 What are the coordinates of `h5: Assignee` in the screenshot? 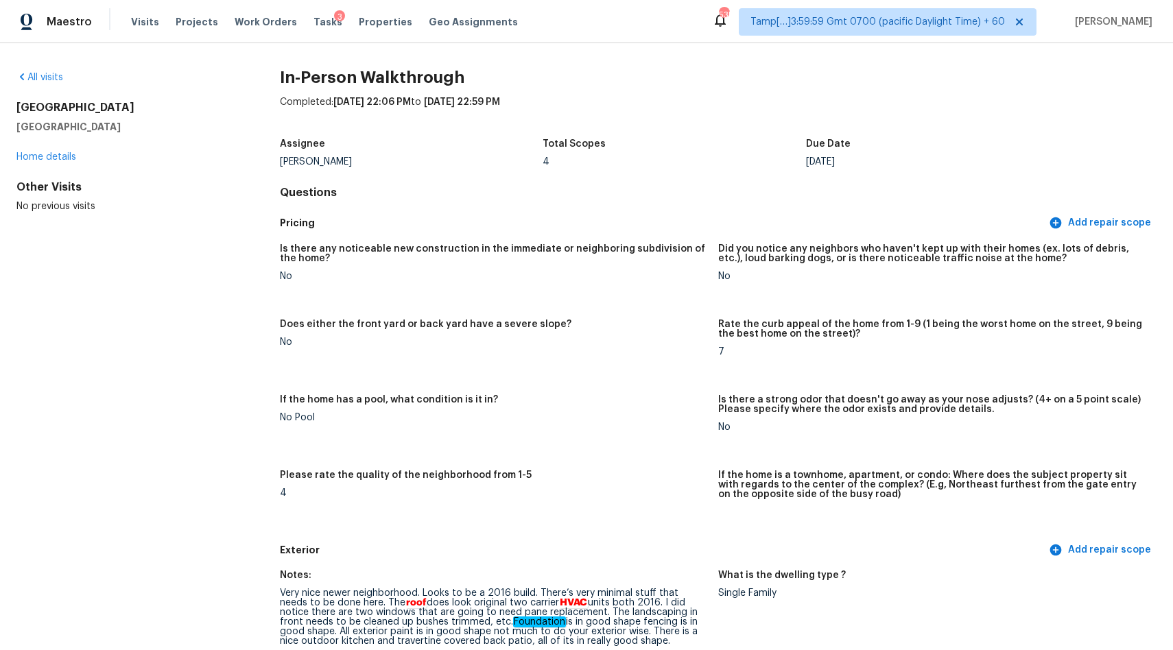 It's located at (302, 144).